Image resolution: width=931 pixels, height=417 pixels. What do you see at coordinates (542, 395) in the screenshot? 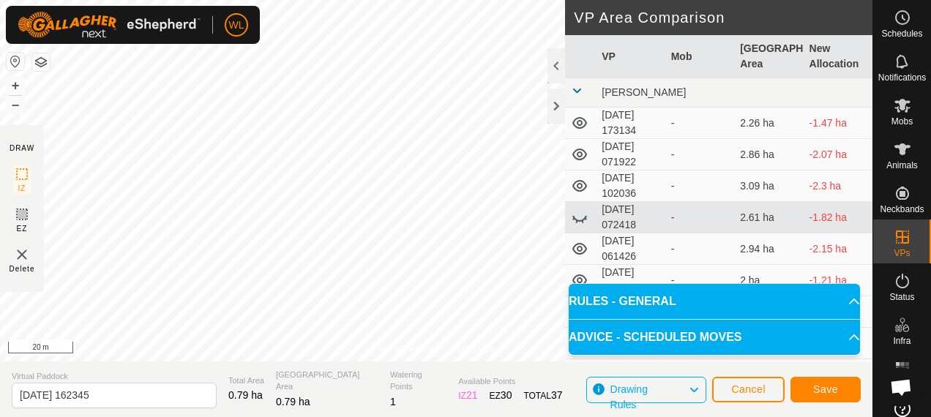
I see `div: TOTAL` at bounding box center [542, 395].